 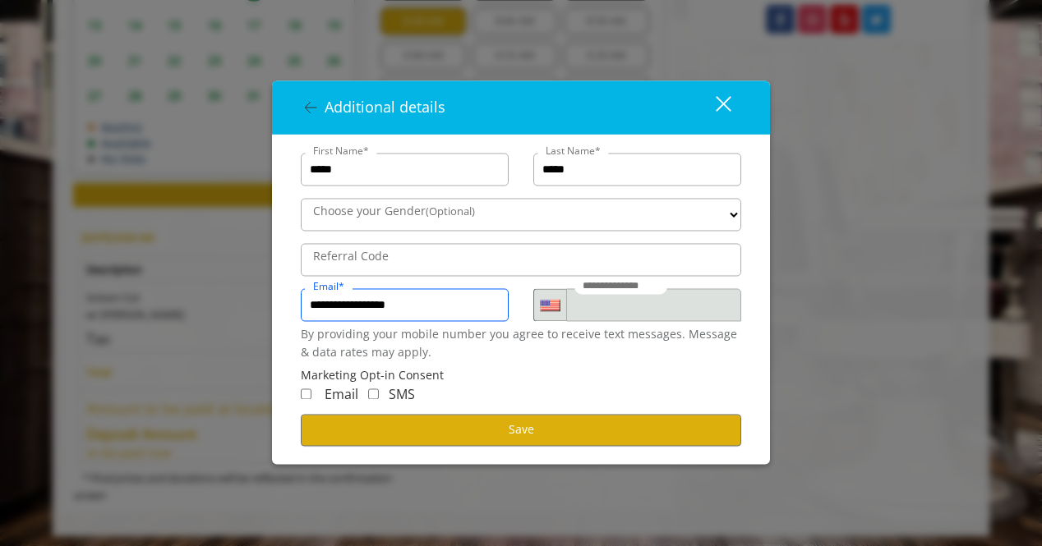 I want to click on label: Choose your Gender, so click(x=394, y=212).